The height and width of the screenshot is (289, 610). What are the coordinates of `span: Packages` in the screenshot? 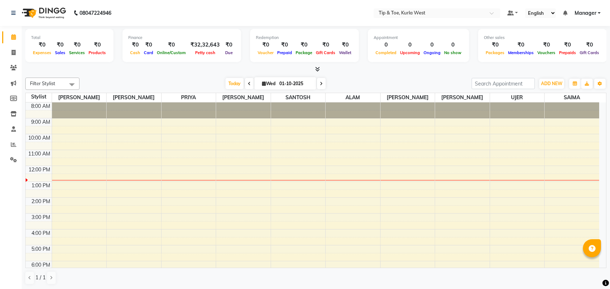 It's located at (495, 53).